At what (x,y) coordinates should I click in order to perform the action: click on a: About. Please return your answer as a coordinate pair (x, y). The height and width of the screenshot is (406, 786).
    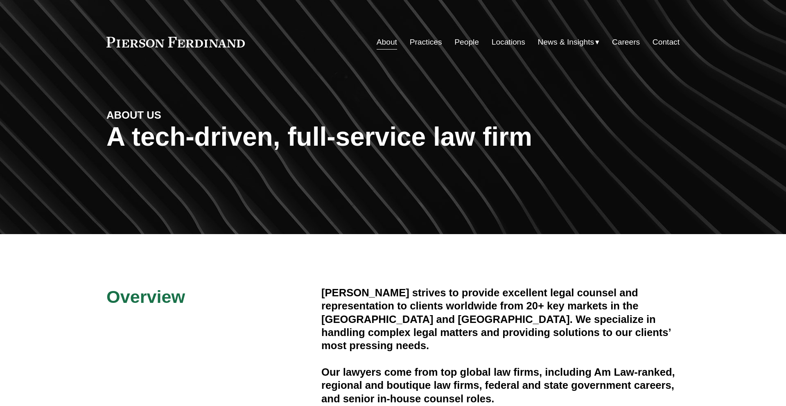
    Looking at the image, I should click on (387, 42).